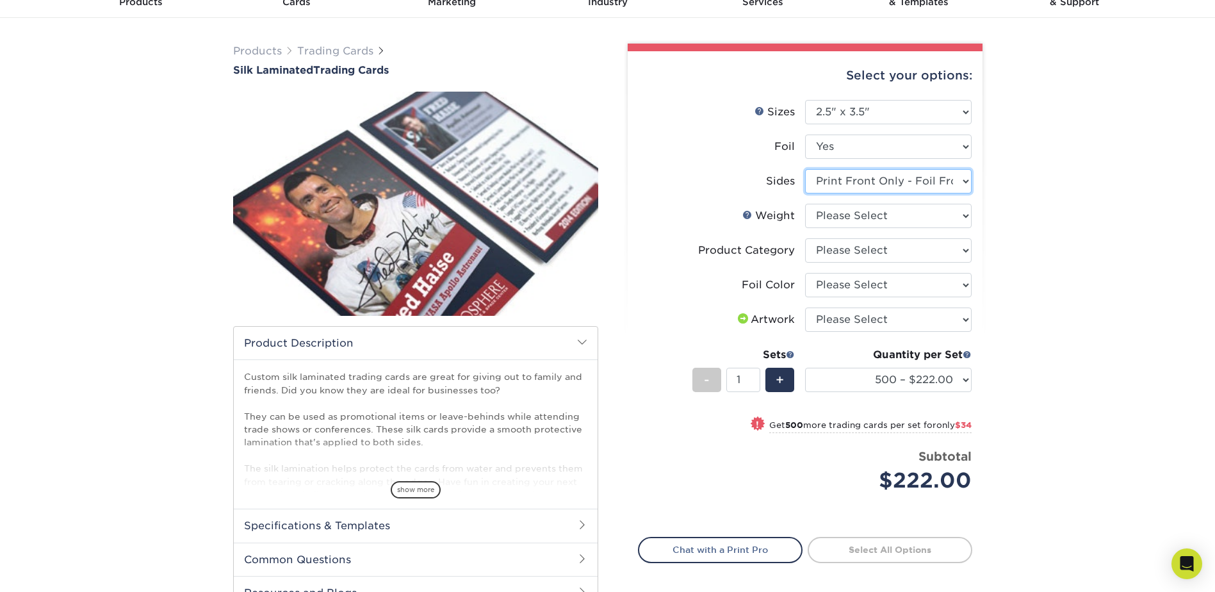  Describe the element at coordinates (765, 320) in the screenshot. I see `div: Artwork` at that location.